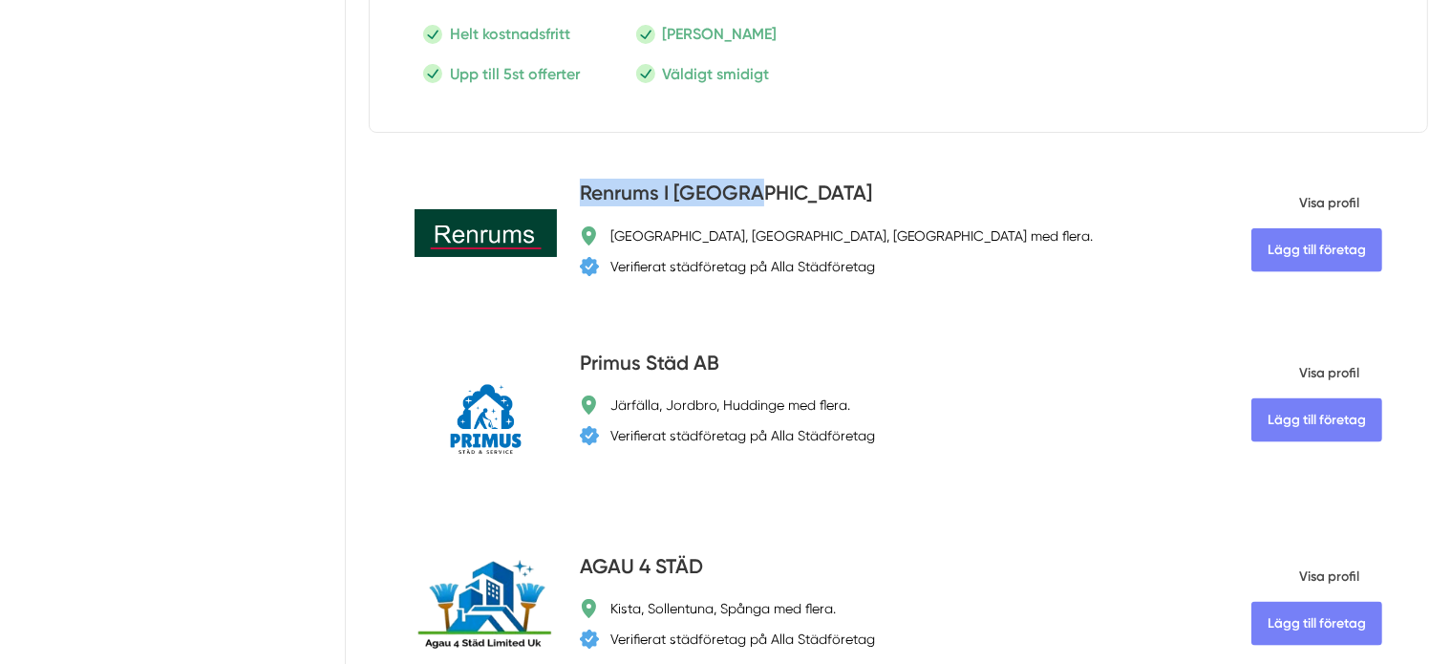 The width and height of the screenshot is (1451, 664). What do you see at coordinates (510, 33) in the screenshot?
I see `p: Helt kostnadsfritt` at bounding box center [510, 33].